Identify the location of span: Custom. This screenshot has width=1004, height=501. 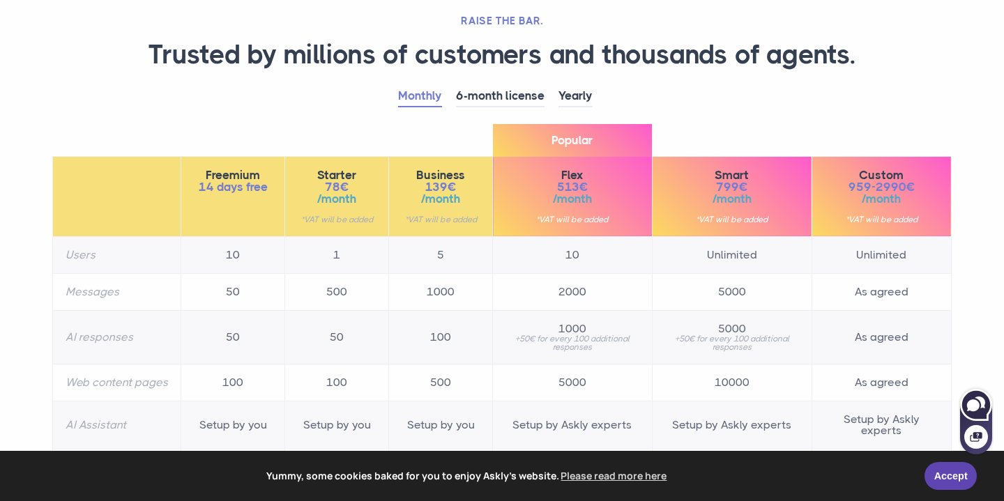
(882, 175).